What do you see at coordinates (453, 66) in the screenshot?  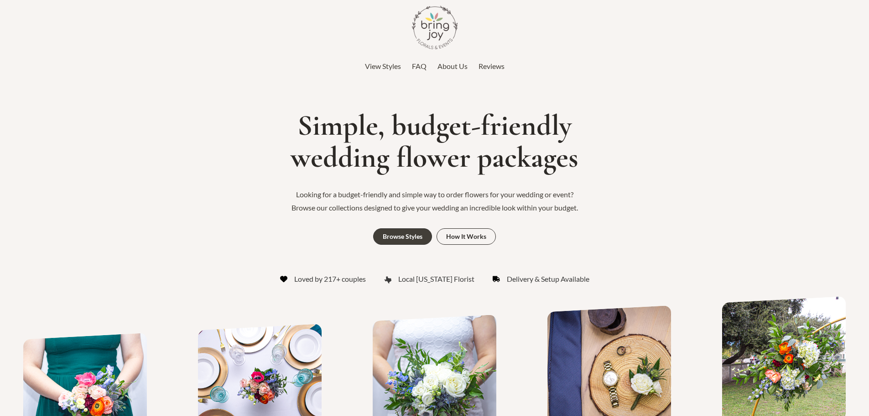 I see `span: About Us` at bounding box center [453, 66].